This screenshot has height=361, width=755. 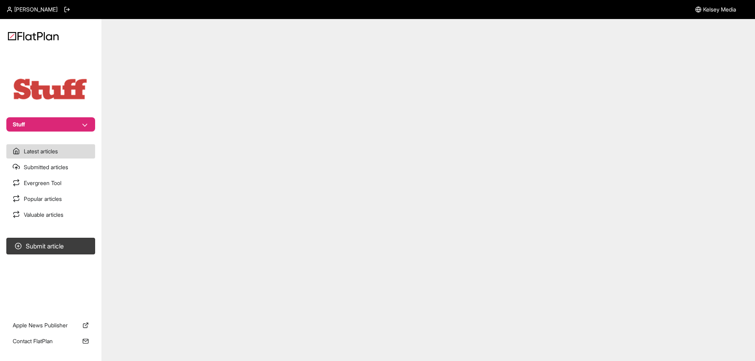 I want to click on a: Submitted articles, so click(x=51, y=167).